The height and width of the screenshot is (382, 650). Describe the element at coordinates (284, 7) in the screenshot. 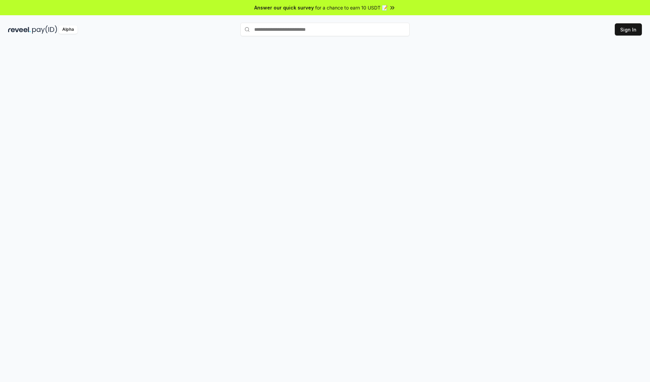

I see `span: Answer our quick survey` at that location.